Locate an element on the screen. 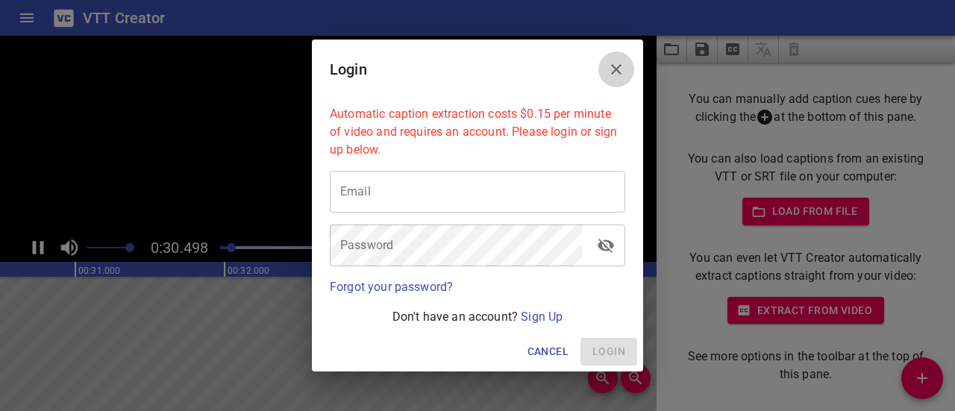 Image resolution: width=955 pixels, height=411 pixels. button: Close is located at coordinates (617, 69).